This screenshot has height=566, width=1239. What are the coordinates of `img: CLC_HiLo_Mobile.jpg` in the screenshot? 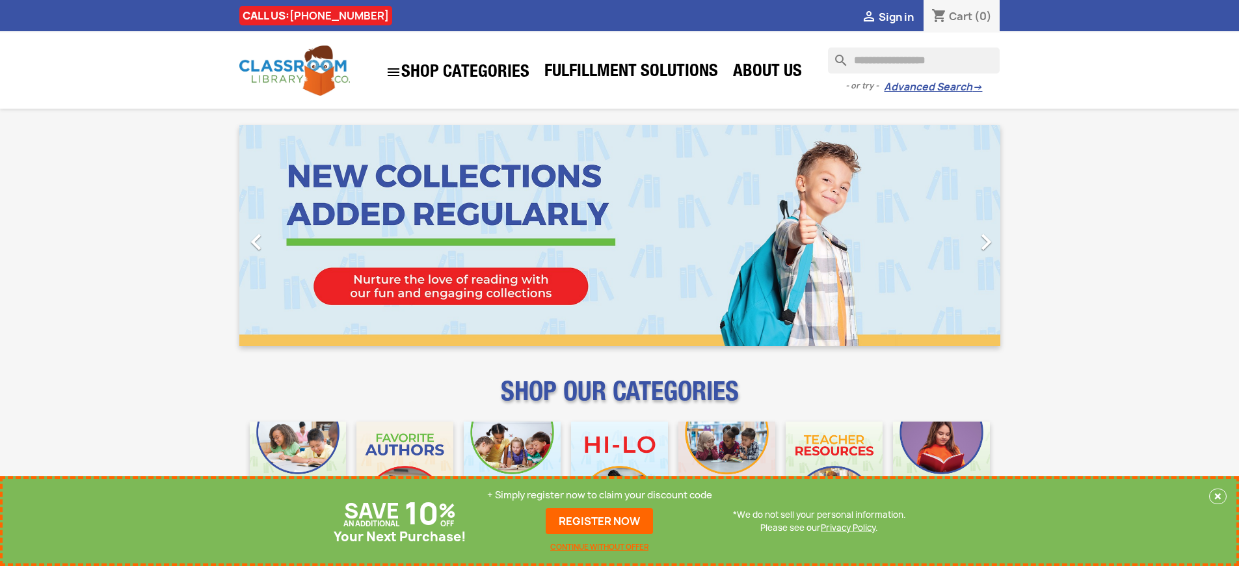 It's located at (619, 470).